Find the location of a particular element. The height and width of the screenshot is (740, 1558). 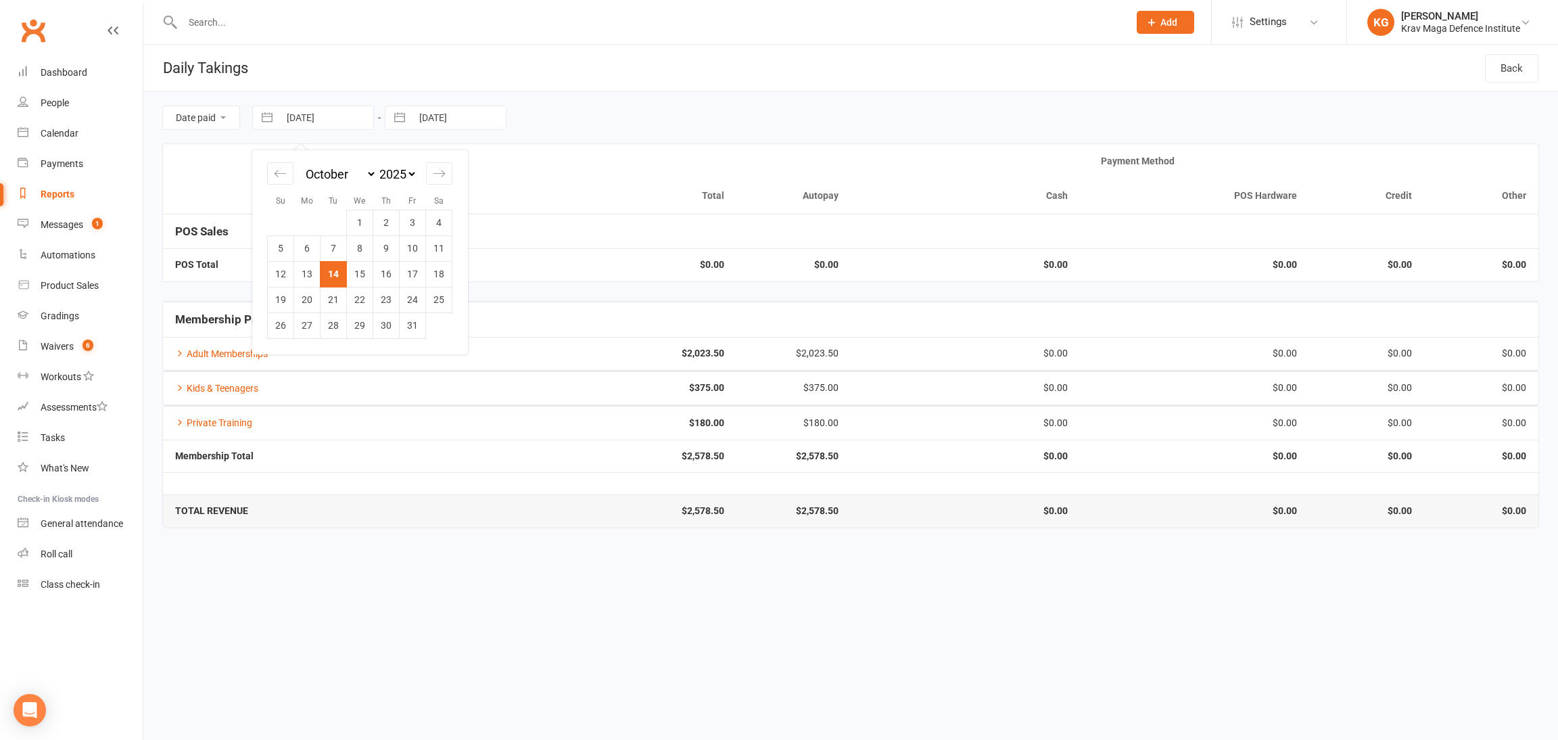

a: Class kiosk mode is located at coordinates (80, 584).